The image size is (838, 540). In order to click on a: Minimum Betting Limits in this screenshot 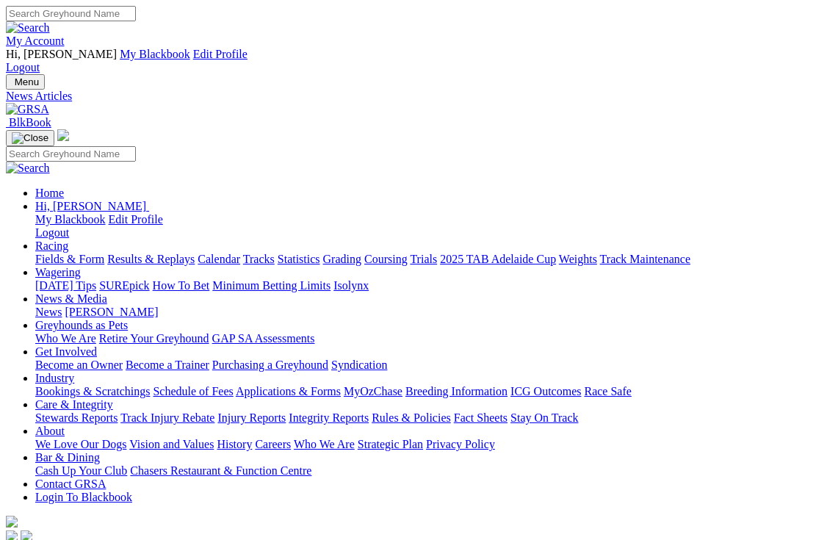, I will do `click(271, 285)`.